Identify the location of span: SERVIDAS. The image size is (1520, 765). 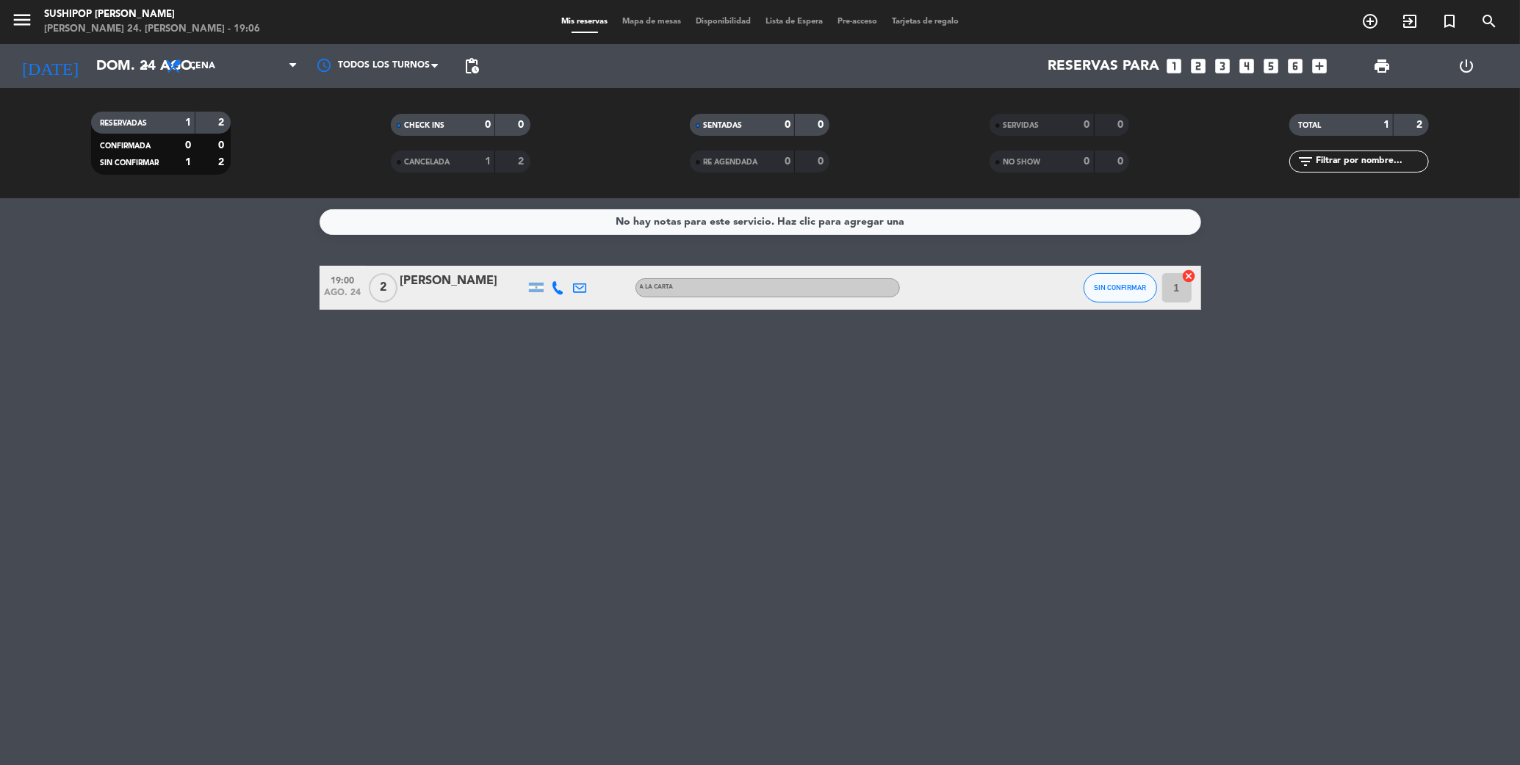
(1020, 126).